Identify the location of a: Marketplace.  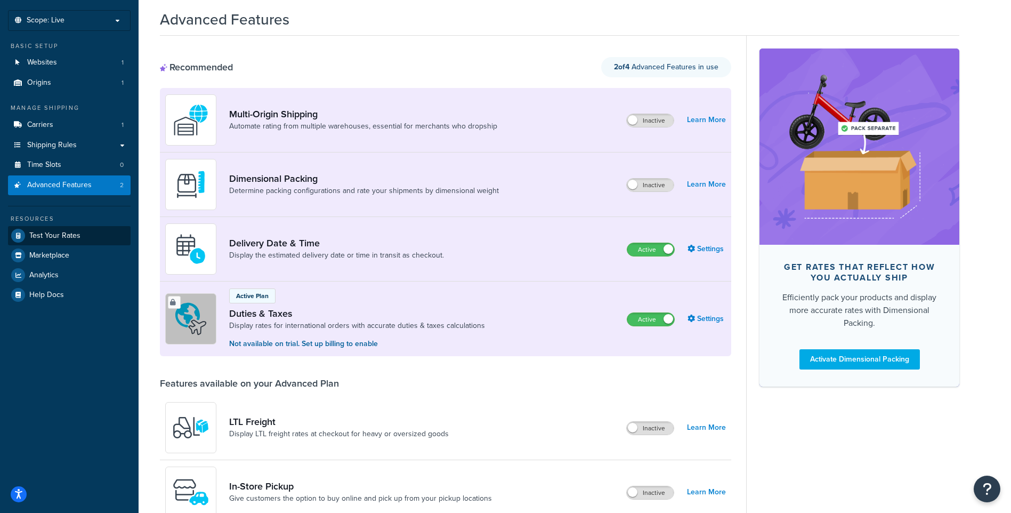
(69, 255).